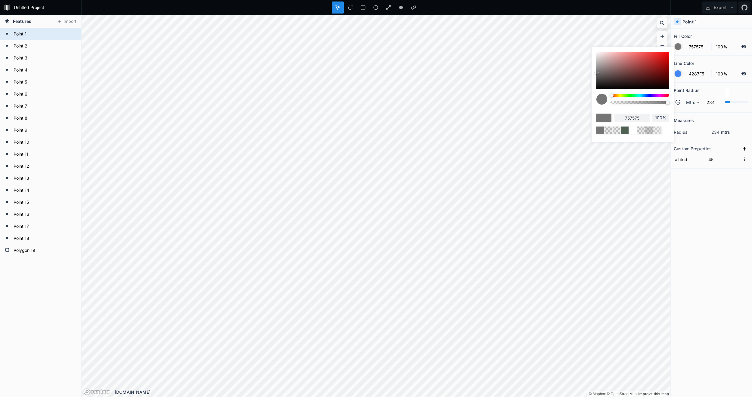 The width and height of the screenshot is (752, 397). What do you see at coordinates (692, 149) in the screenshot?
I see `h2: Custom Properties` at bounding box center [692, 149].